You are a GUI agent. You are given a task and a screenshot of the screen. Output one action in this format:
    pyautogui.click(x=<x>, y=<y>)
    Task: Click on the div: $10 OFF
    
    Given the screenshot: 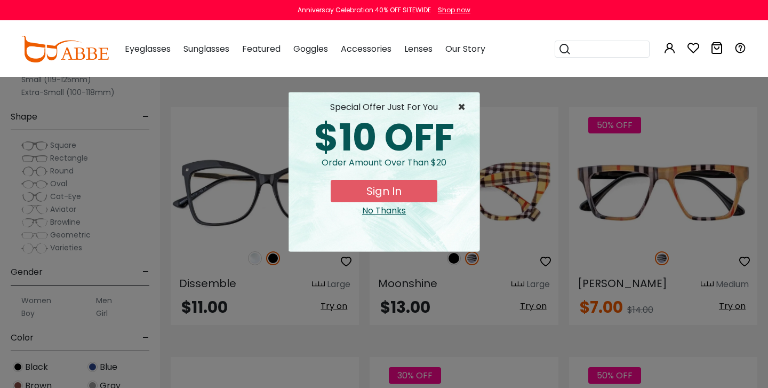 What is the action you would take?
    pyautogui.click(x=384, y=138)
    